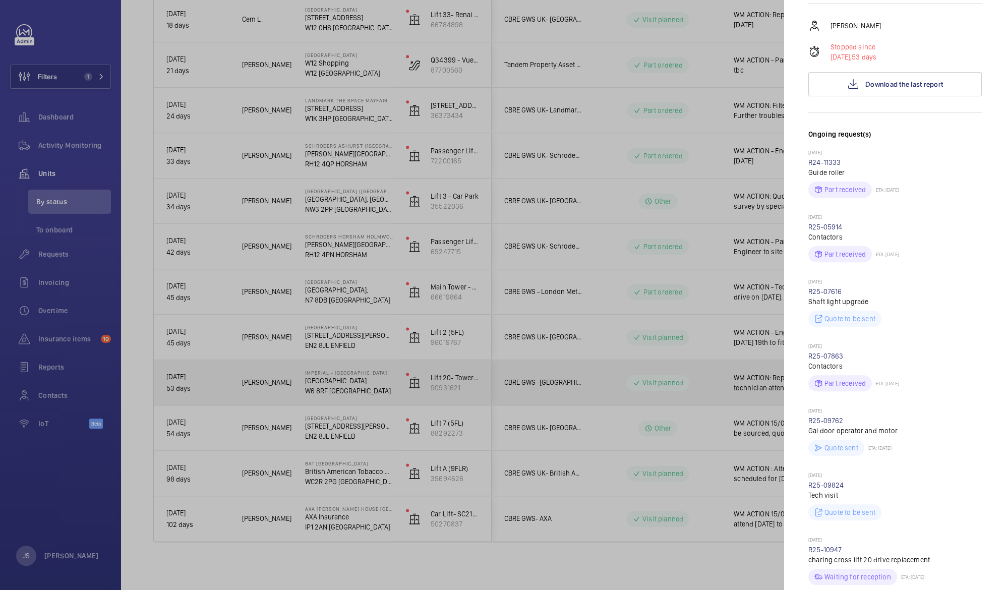 The image size is (1006, 590). I want to click on button: Download the last report, so click(895, 84).